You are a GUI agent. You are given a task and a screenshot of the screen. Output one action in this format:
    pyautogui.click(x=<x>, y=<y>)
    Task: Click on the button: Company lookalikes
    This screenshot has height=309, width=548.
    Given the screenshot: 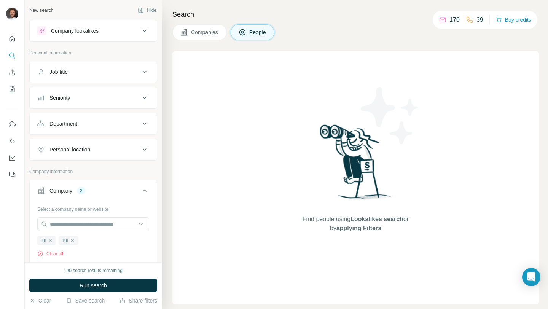 What is the action you would take?
    pyautogui.click(x=93, y=31)
    